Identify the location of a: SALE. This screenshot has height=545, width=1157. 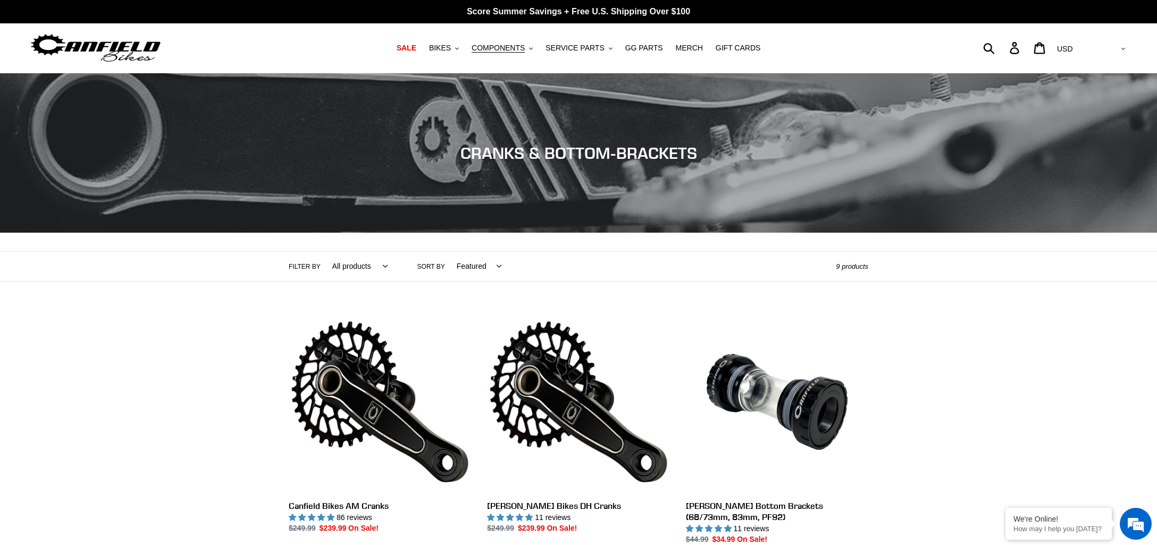
(406, 48).